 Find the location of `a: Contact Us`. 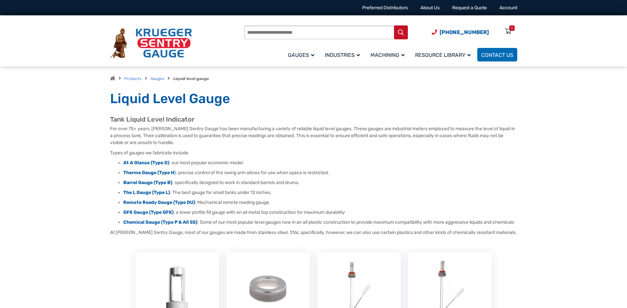

a: Contact Us is located at coordinates (497, 55).